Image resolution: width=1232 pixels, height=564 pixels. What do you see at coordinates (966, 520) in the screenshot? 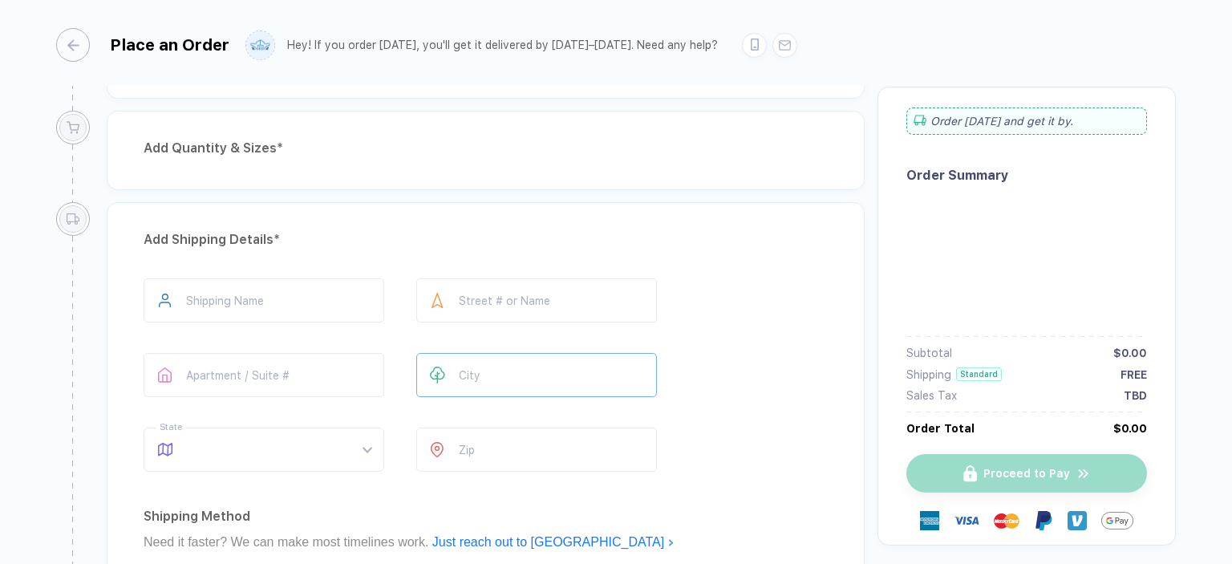
I see `img: visa` at bounding box center [966, 520].